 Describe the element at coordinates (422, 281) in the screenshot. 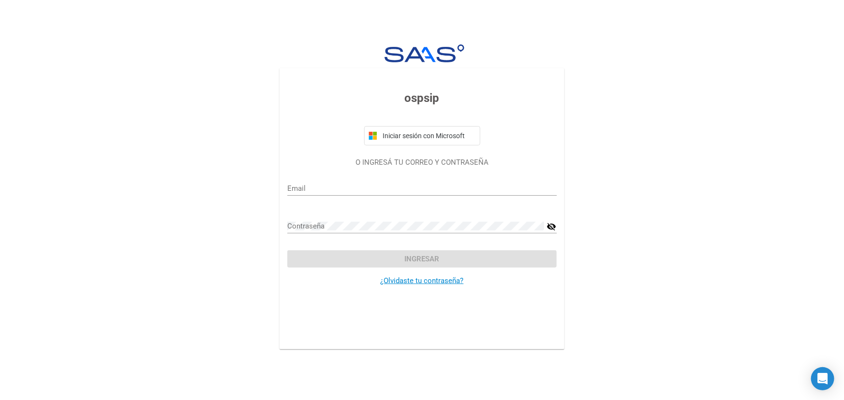

I see `a: ¿Olvidaste tu contraseña?` at that location.